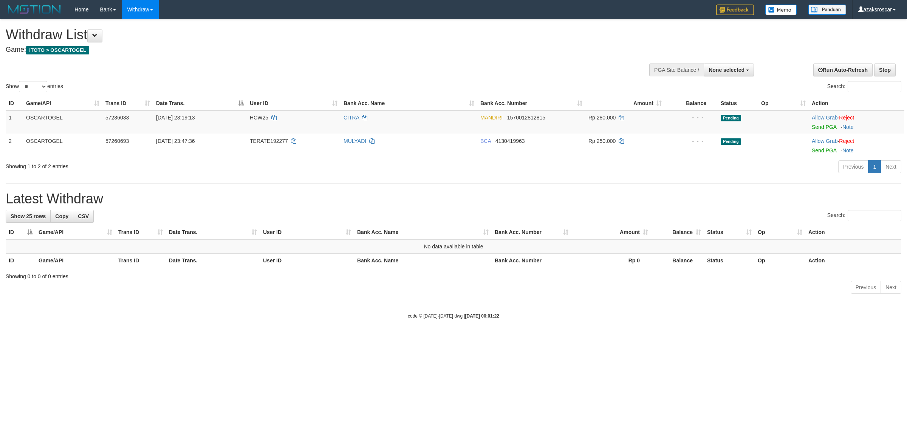 This screenshot has height=434, width=907. I want to click on h1: Latest Withdraw, so click(453, 199).